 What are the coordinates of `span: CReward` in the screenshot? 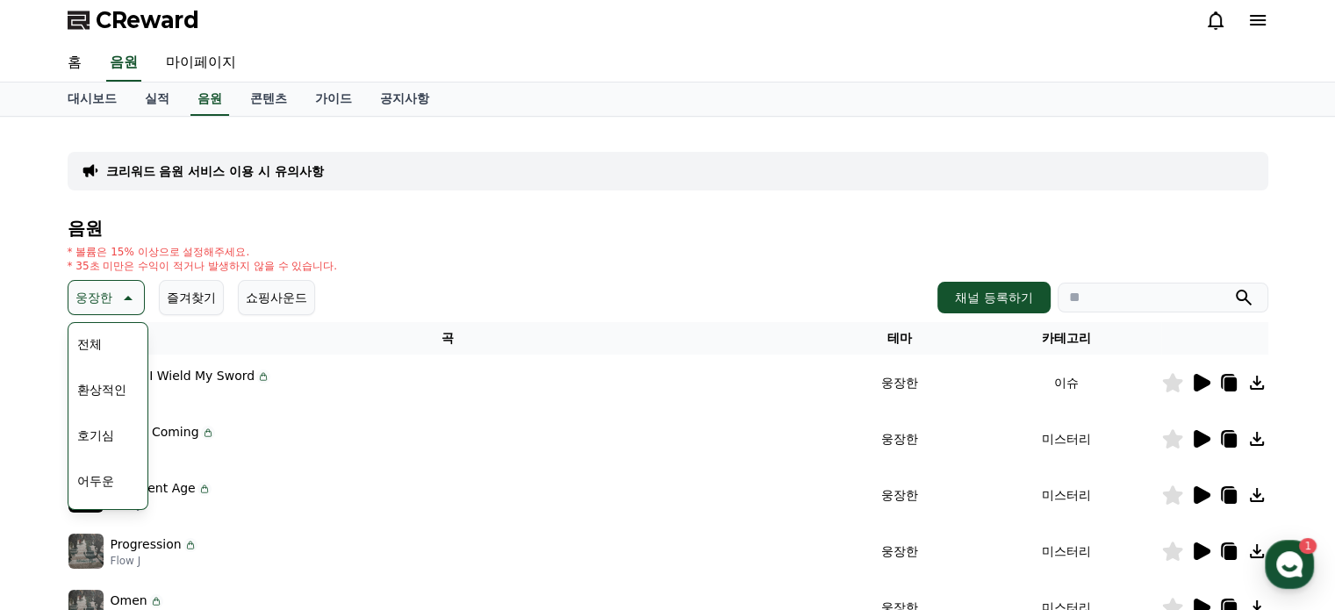 It's located at (147, 20).